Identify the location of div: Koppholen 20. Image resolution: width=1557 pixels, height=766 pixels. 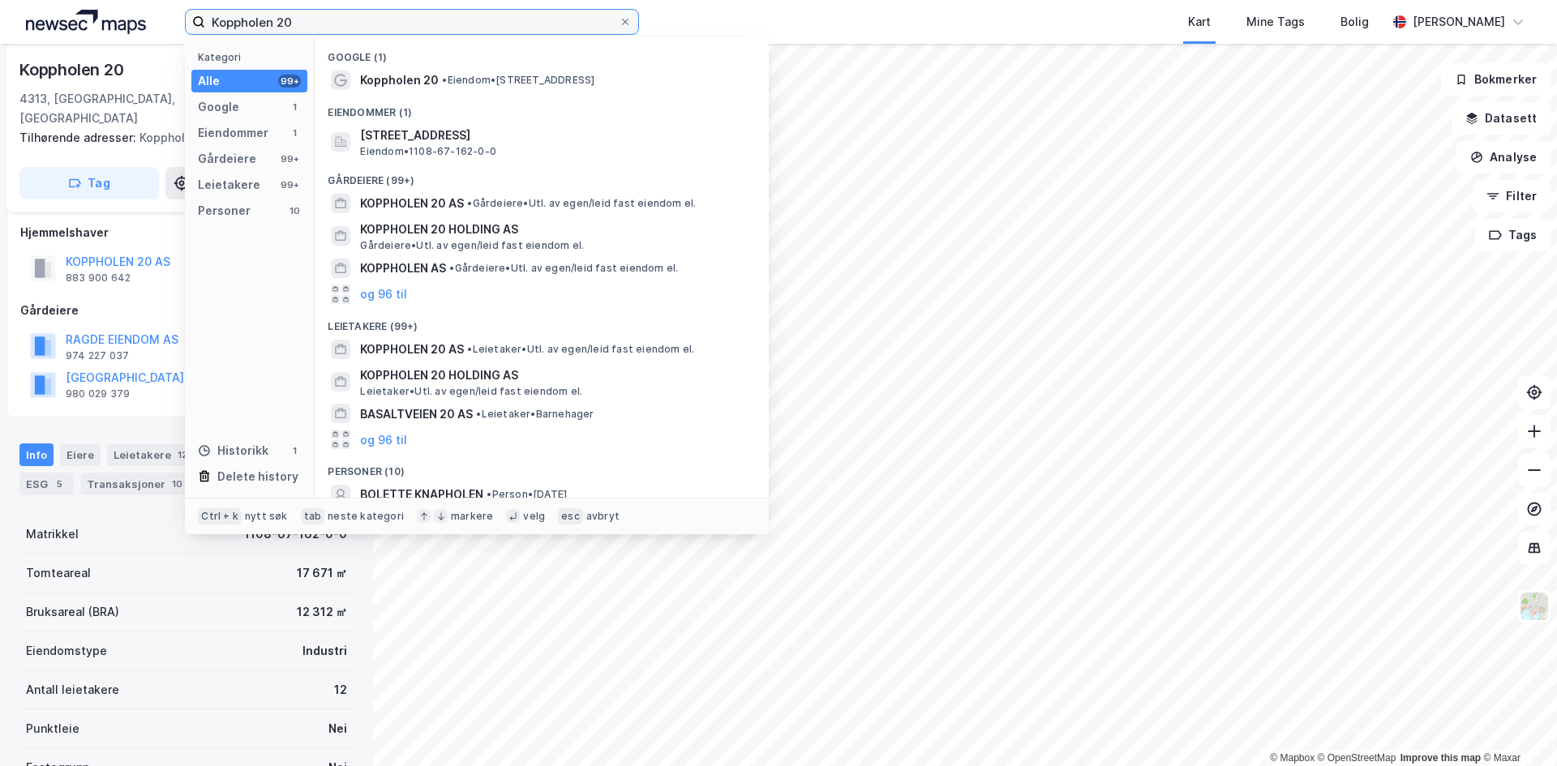
(73, 70).